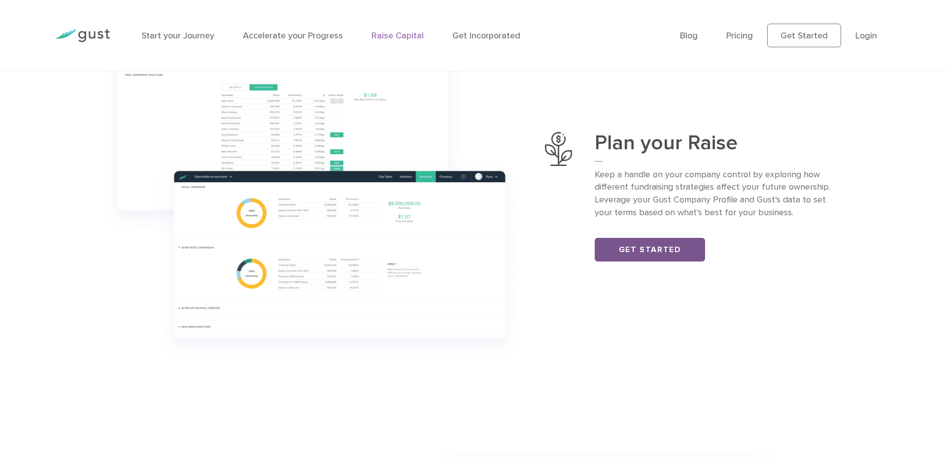  I want to click on a: Accelerate your Progress, so click(293, 35).